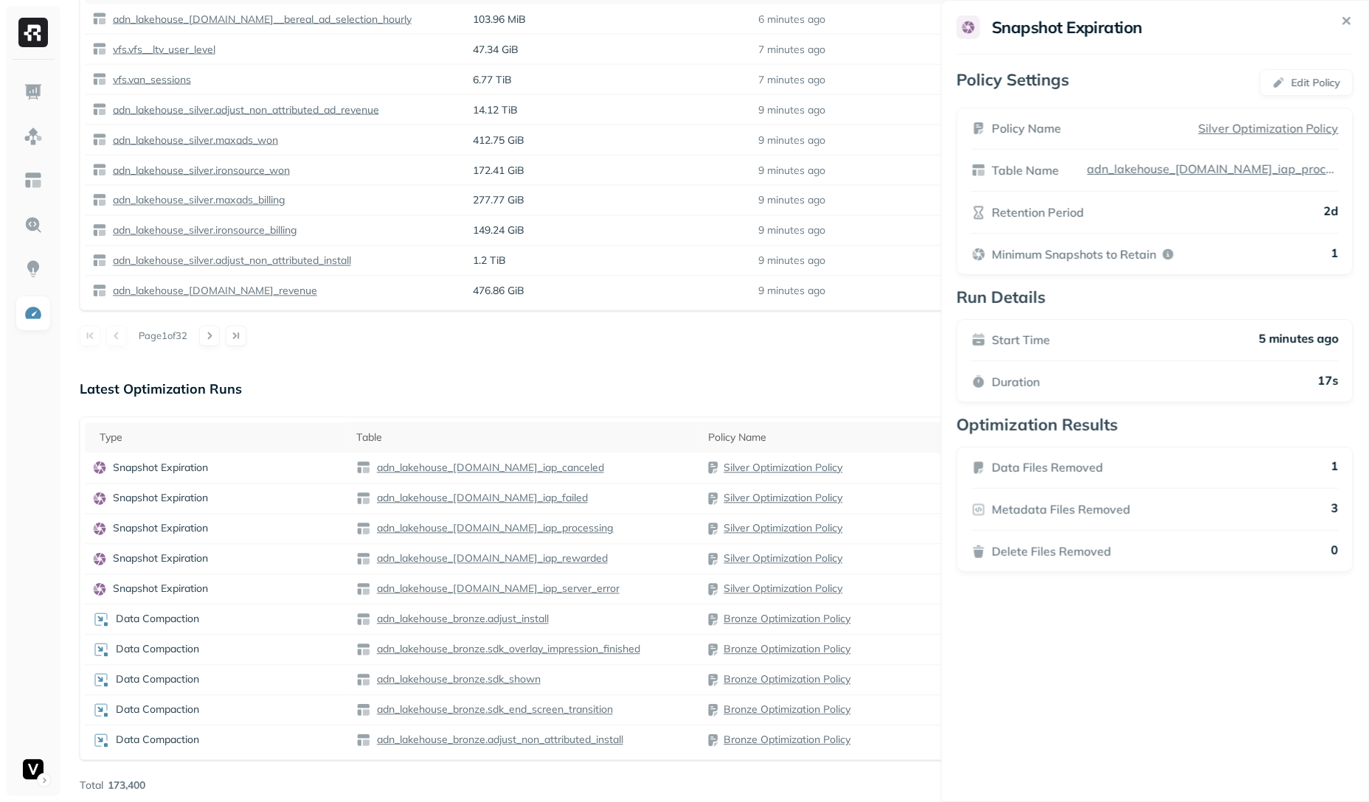  What do you see at coordinates (1026, 128) in the screenshot?
I see `p: Policy Name` at bounding box center [1026, 128].